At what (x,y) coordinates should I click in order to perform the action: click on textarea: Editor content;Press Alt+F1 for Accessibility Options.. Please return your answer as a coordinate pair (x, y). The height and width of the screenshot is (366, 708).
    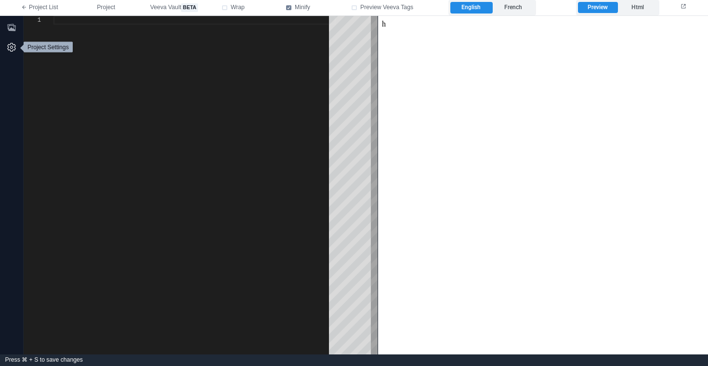
    Looking at the image, I should click on (53, 20).